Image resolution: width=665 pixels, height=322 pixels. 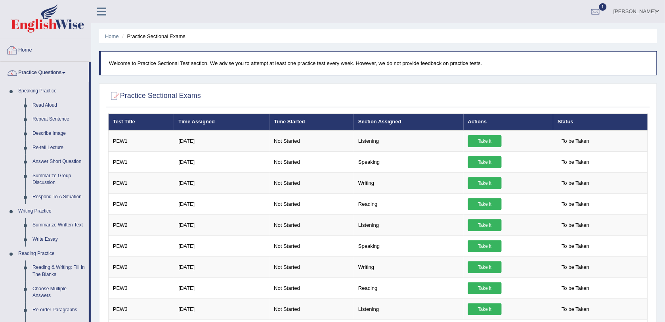 What do you see at coordinates (59, 197) in the screenshot?
I see `a: Respond To A Situation` at bounding box center [59, 197].